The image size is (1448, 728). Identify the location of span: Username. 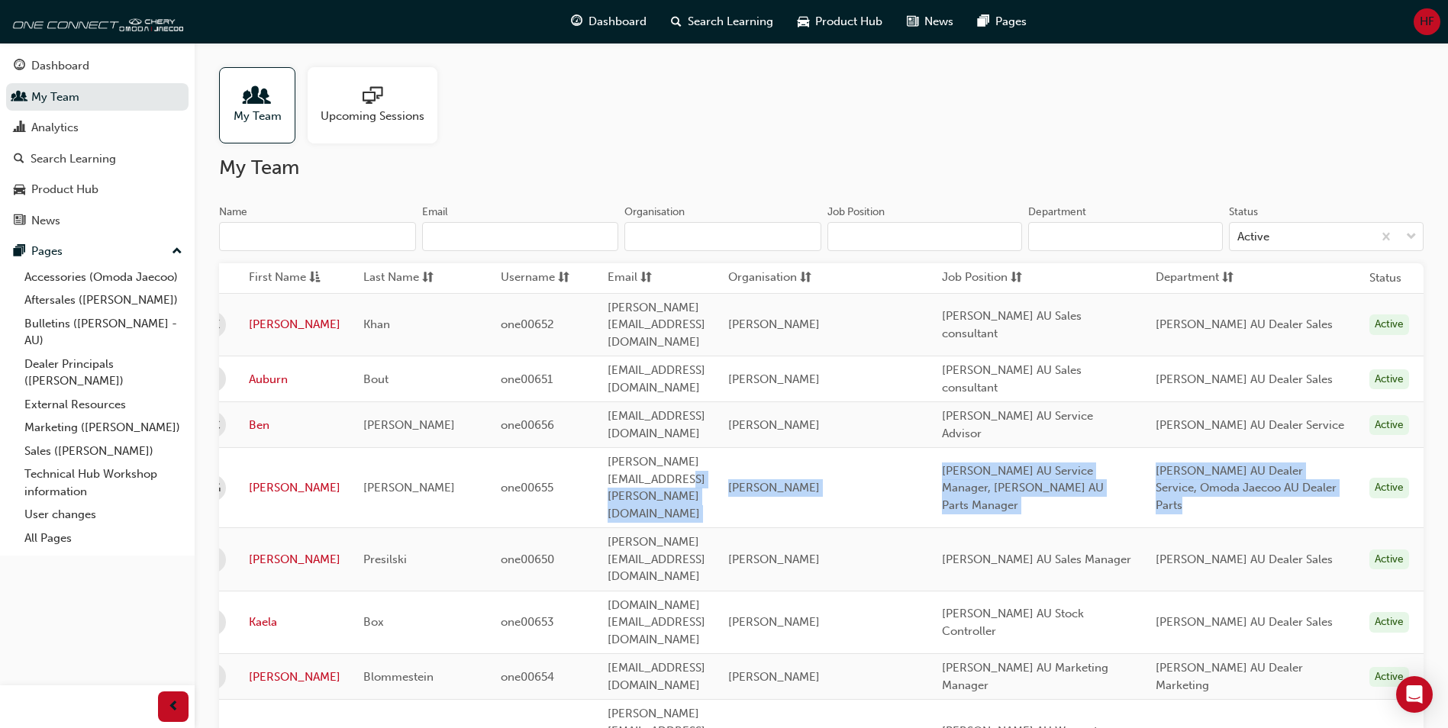
(527, 278).